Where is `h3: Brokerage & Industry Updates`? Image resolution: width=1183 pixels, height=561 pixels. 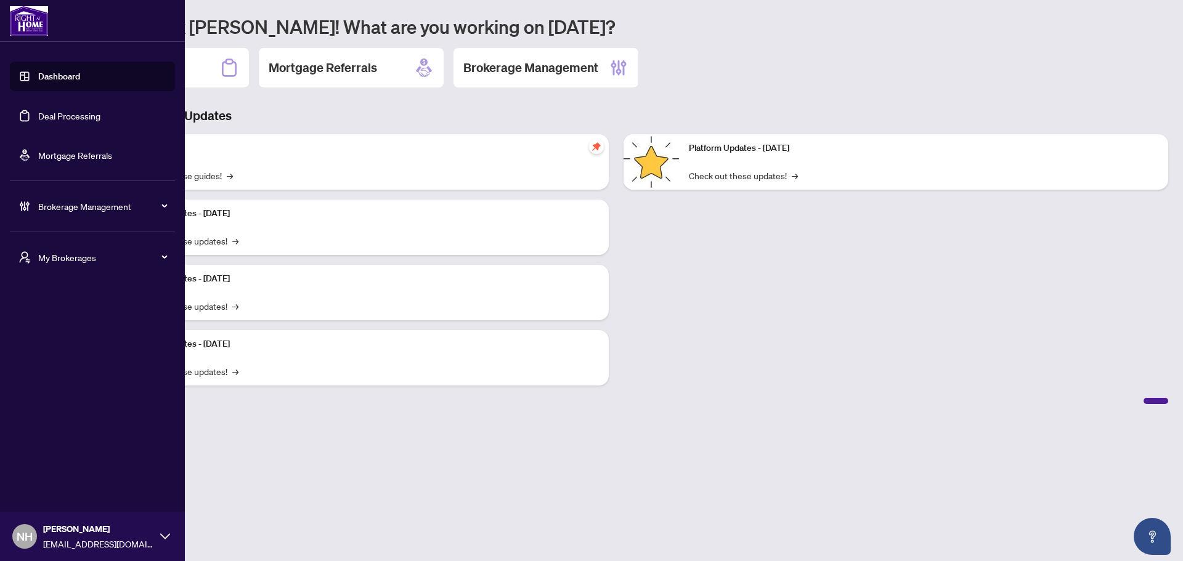
h3: Brokerage & Industry Updates is located at coordinates (616, 116).